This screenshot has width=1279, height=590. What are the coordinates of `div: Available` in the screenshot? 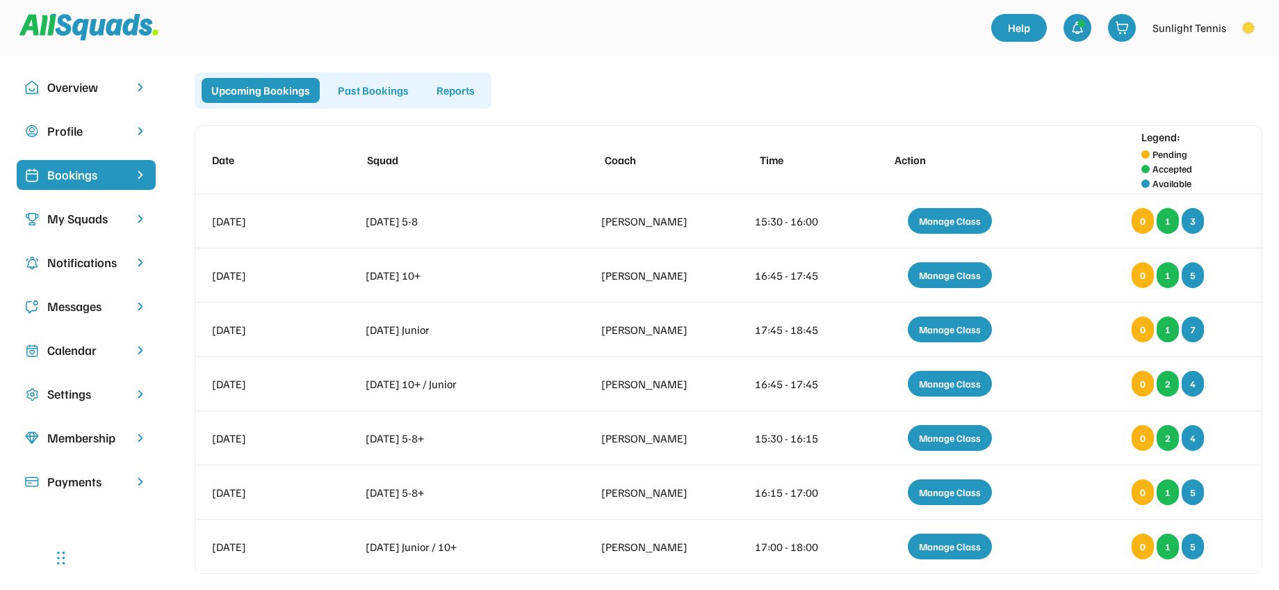 It's located at (1172, 183).